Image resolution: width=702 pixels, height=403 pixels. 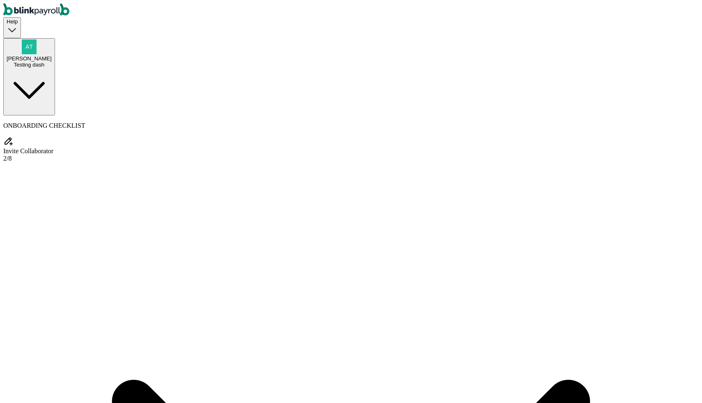 I want to click on p: ONBOARDING CHECKLIST, so click(x=351, y=126).